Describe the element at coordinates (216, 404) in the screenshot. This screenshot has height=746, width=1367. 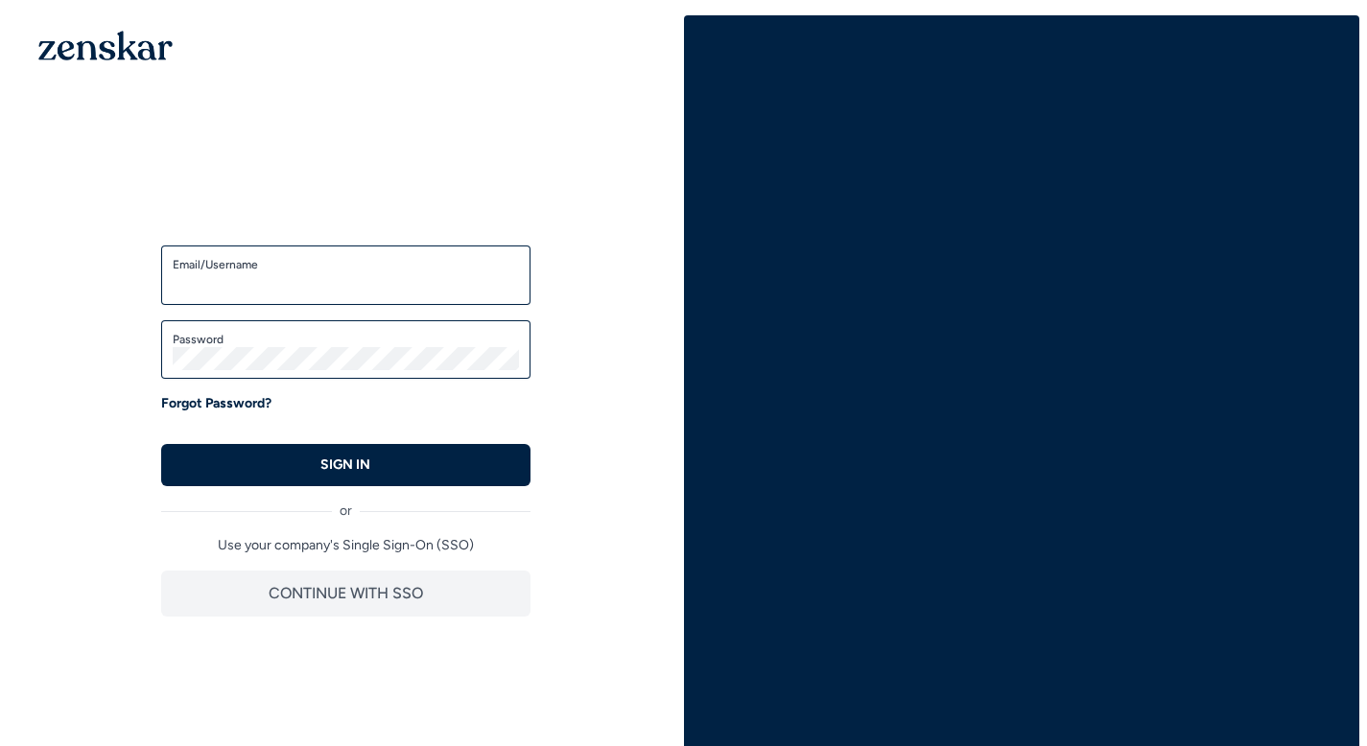
I see `p: Forgot Password?` at that location.